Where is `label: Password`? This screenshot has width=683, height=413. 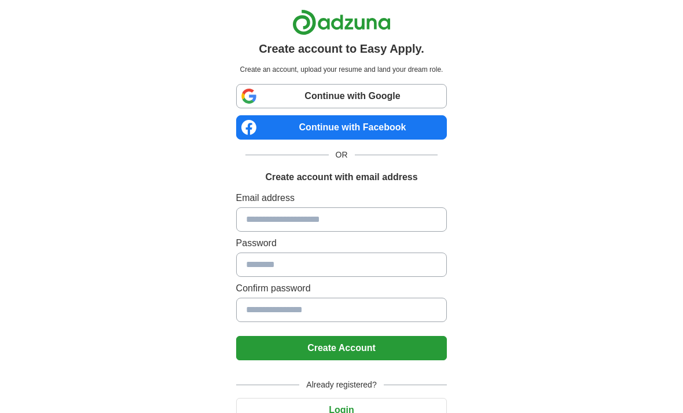
label: Password is located at coordinates (341, 243).